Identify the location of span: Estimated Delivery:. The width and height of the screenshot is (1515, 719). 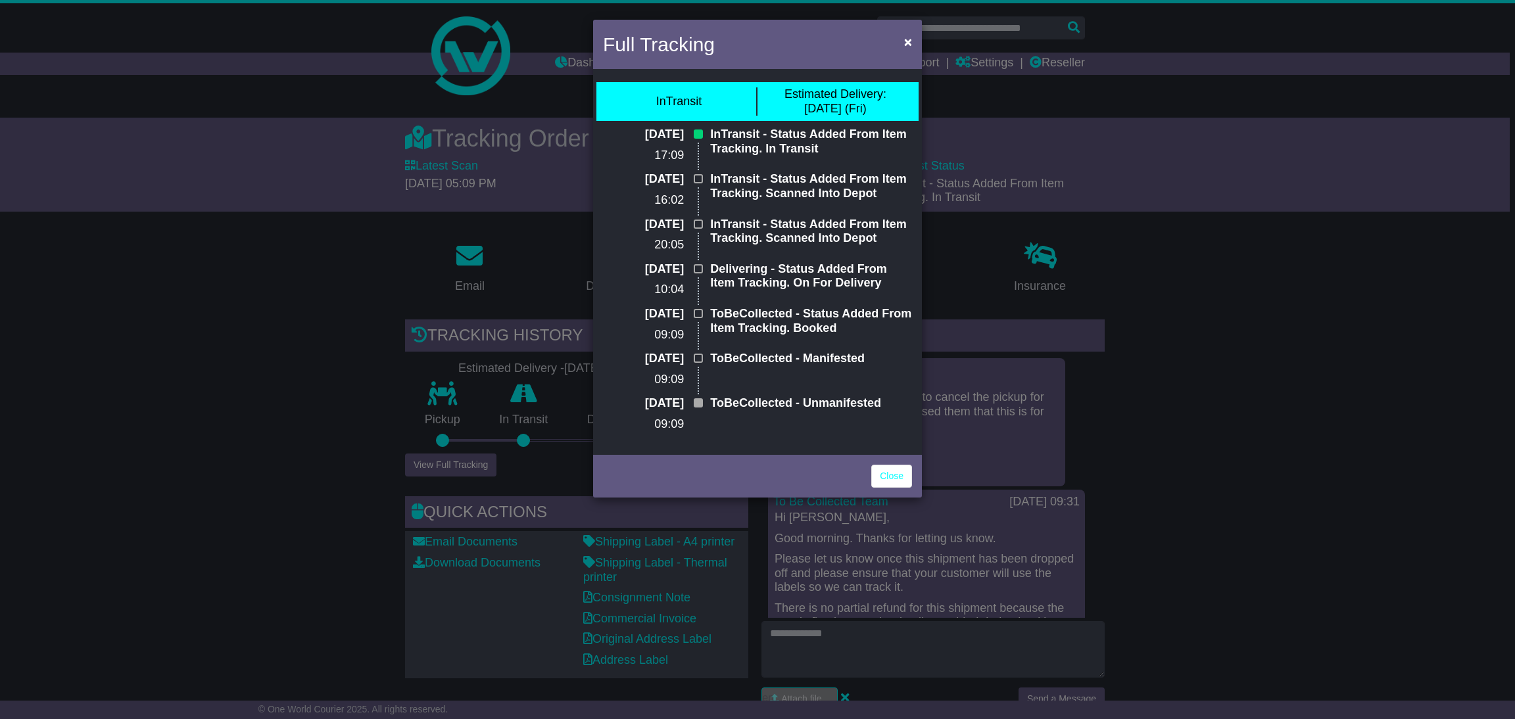
(835, 94).